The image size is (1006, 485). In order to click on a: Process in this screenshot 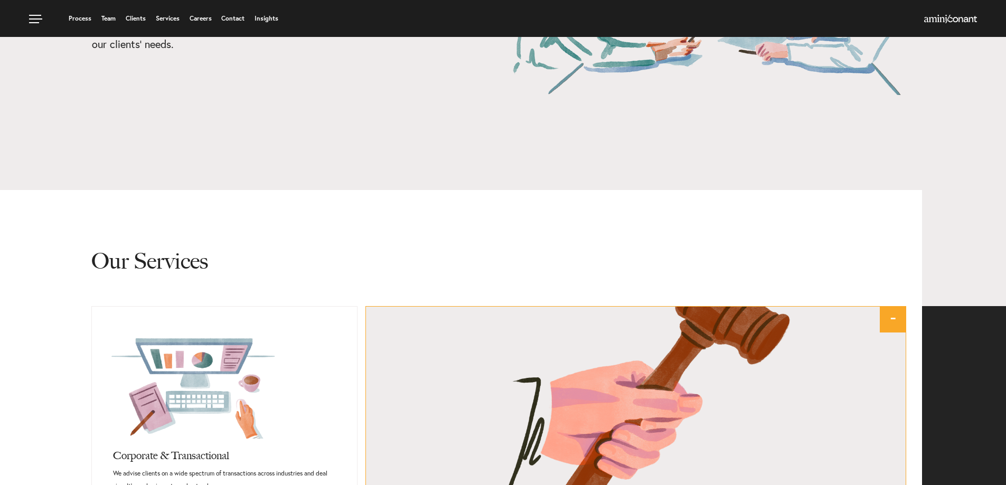, I will do `click(80, 18)`.